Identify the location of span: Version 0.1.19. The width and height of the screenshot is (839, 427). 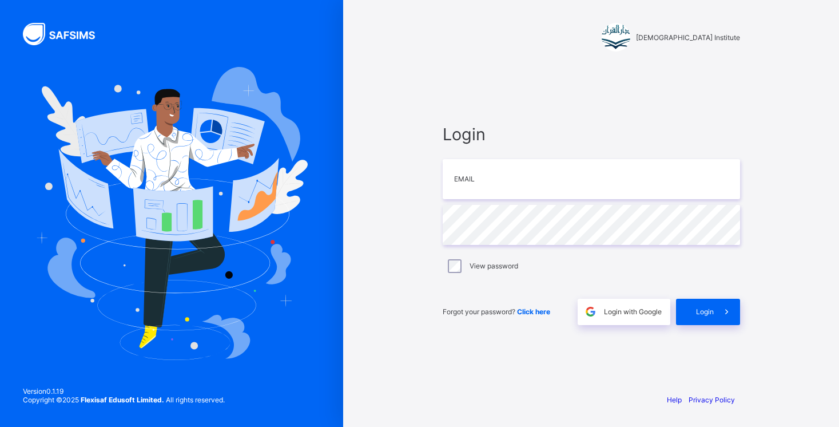
(124, 391).